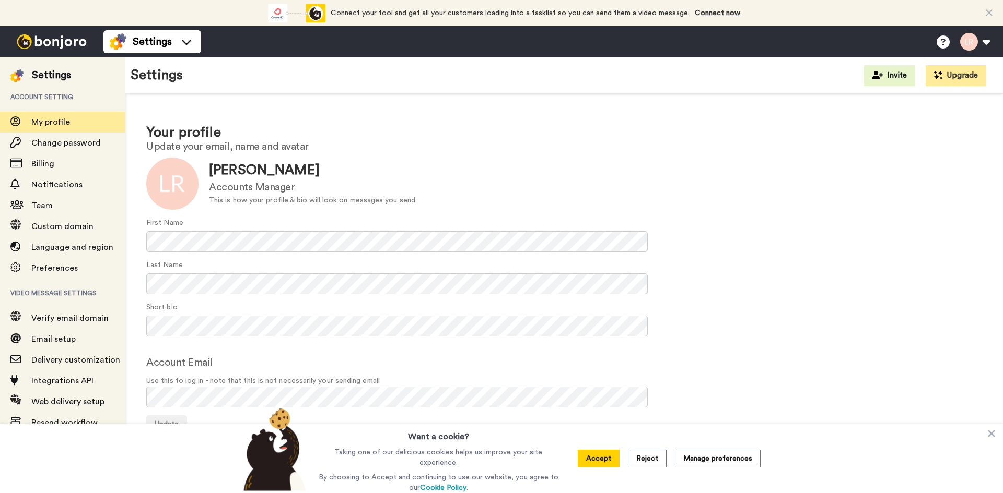  Describe the element at coordinates (312, 201) in the screenshot. I see `div: This is how your profile & bio will look on messages you send` at that location.